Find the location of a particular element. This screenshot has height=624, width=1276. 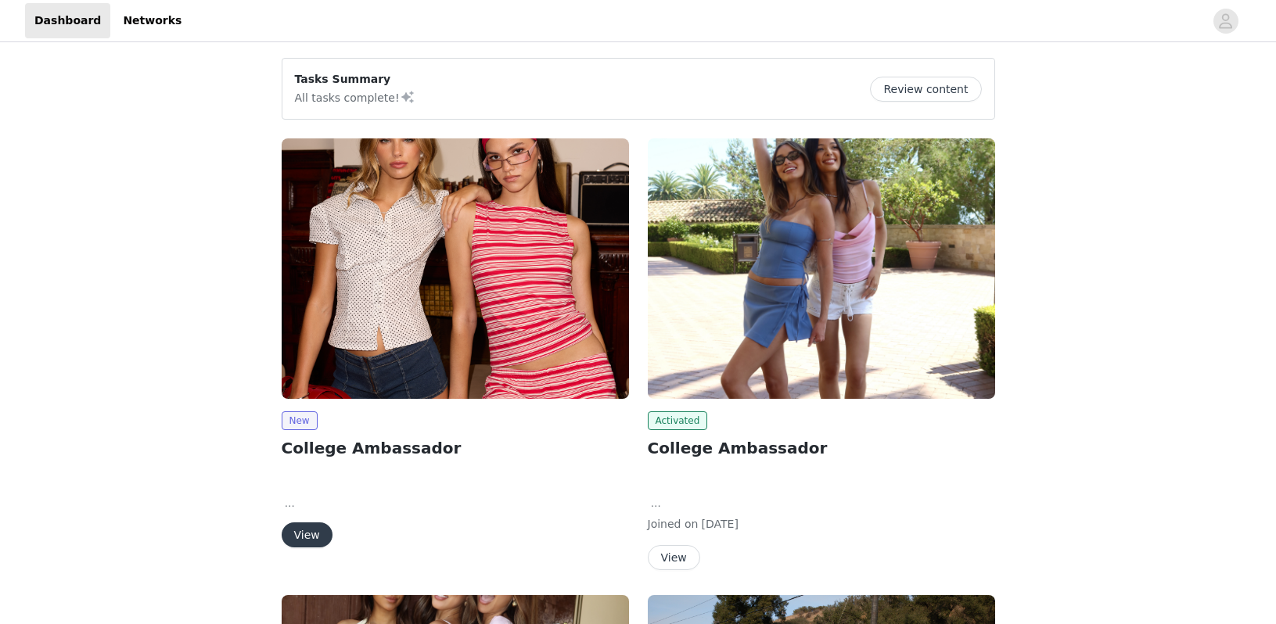

p: Tasks Summary is located at coordinates (355, 79).